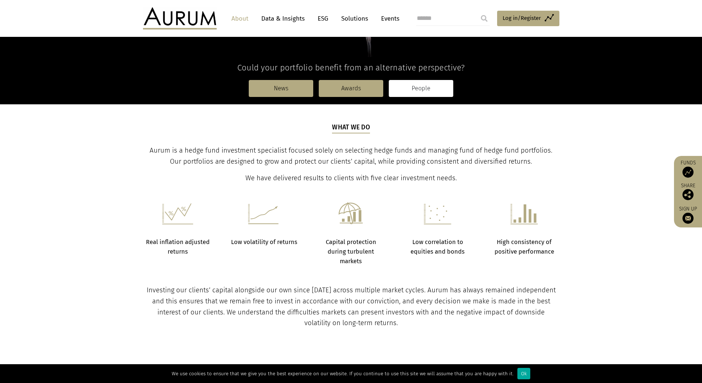 This screenshot has height=383, width=702. I want to click on a: Awards, so click(351, 88).